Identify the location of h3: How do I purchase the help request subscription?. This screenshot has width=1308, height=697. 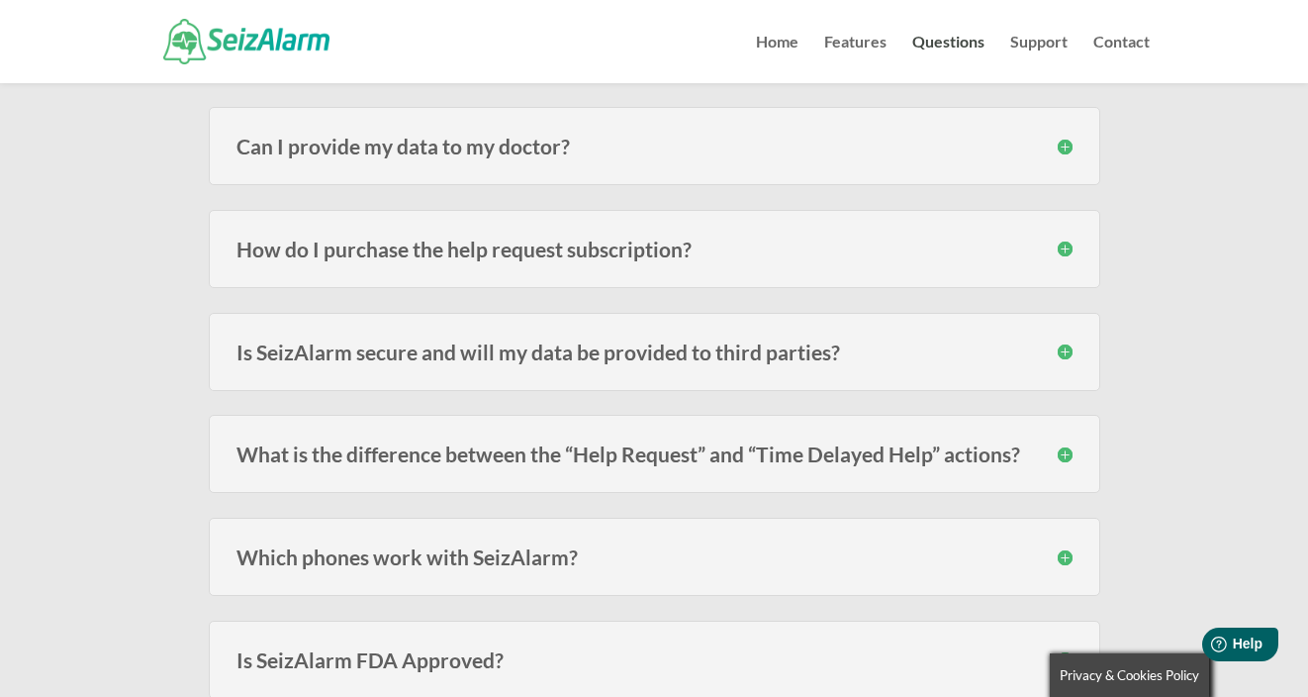
(654, 248).